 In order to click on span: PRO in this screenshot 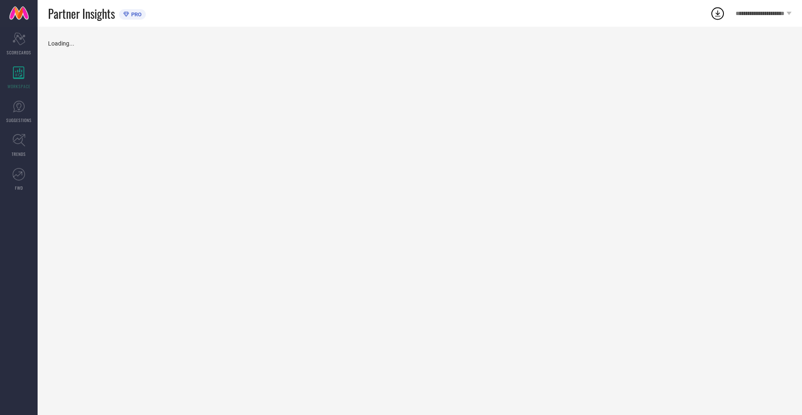, I will do `click(135, 14)`.